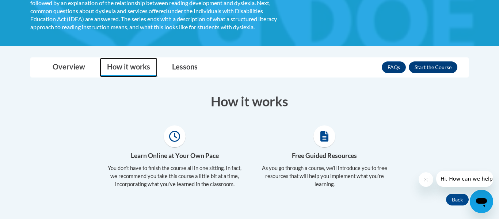 The image size is (499, 219). Describe the element at coordinates (32, 8) in the screenshot. I see `span: Hi. How can we help?` at that location.